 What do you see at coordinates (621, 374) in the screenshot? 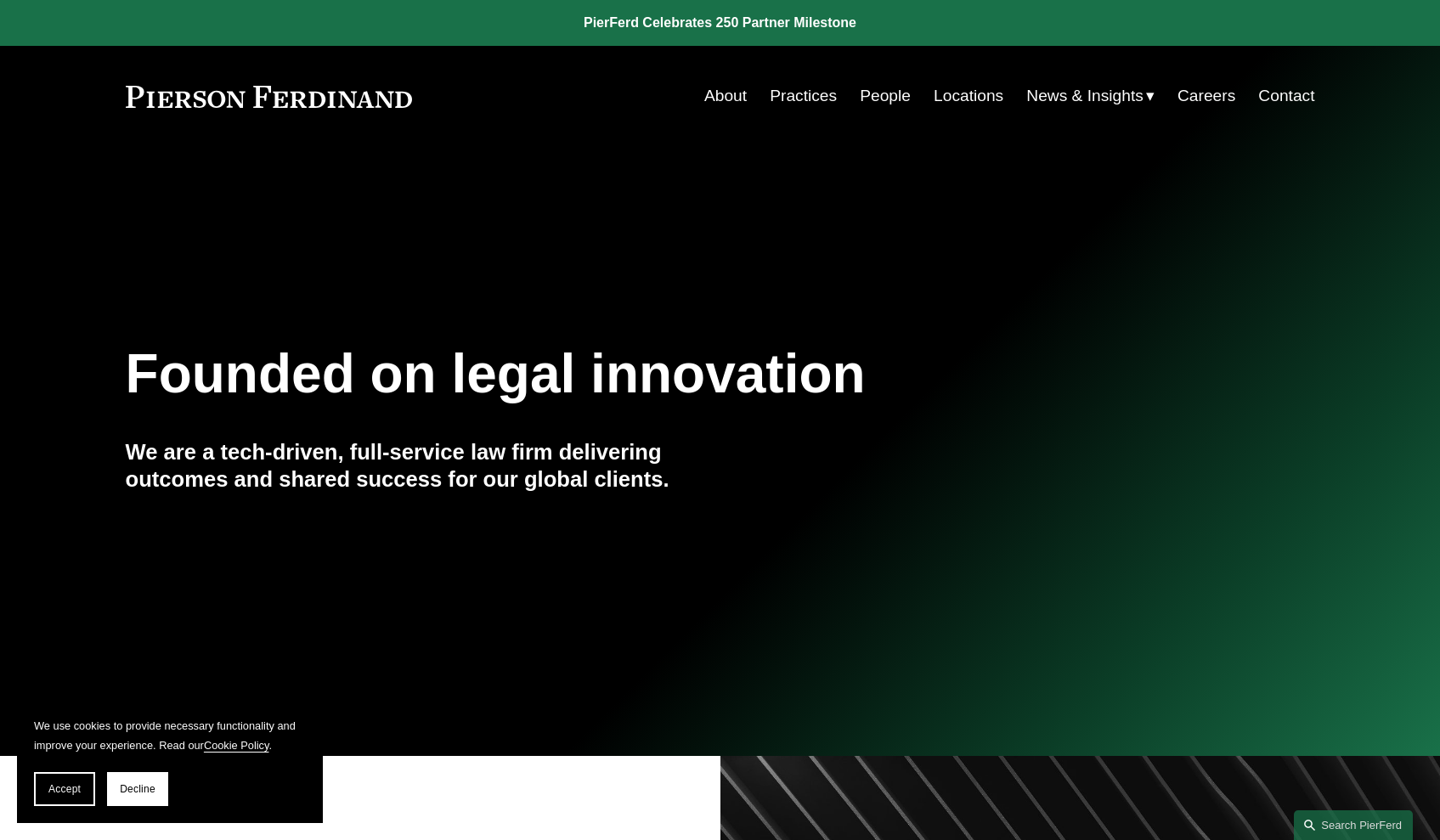
I see `h1: Founded on legal innovation` at bounding box center [621, 374].